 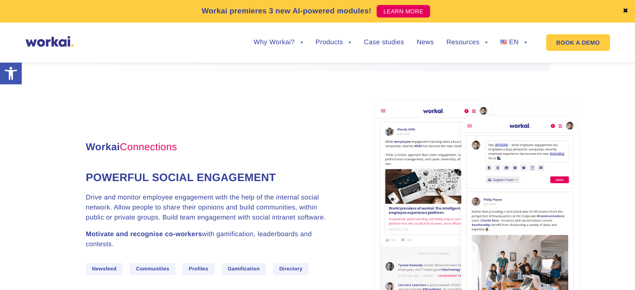 What do you see at coordinates (333, 43) in the screenshot?
I see `a: Products` at bounding box center [333, 43].